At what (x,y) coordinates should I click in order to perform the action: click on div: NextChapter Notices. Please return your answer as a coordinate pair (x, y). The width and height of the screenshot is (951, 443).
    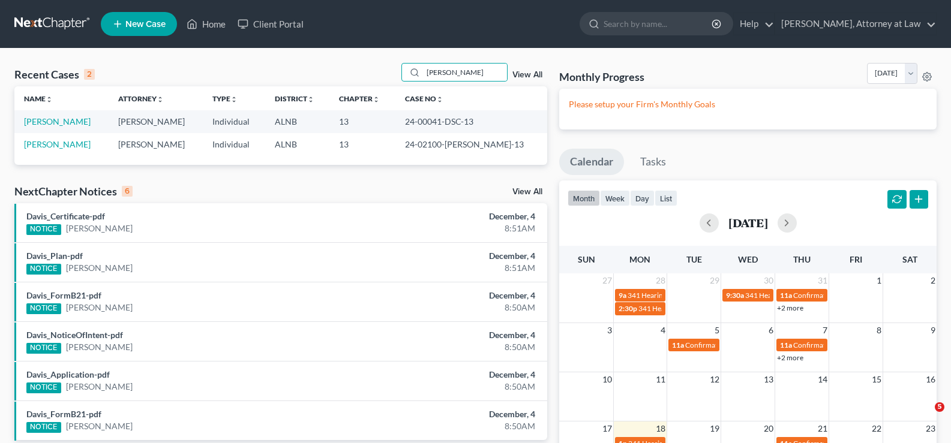
    Looking at the image, I should click on (73, 191).